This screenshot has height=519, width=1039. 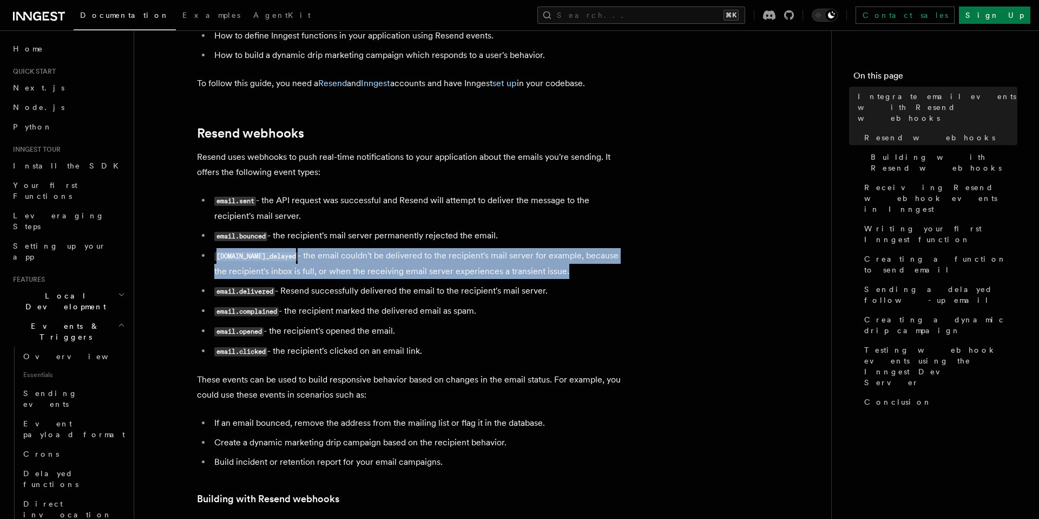 What do you see at coordinates (68, 107) in the screenshot?
I see `a: Node.js` at bounding box center [68, 107].